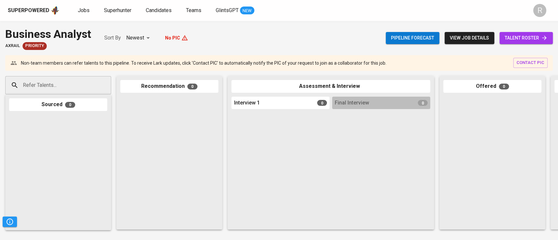 This screenshot has height=240, width=558. What do you see at coordinates (58, 105) in the screenshot?
I see `div: Sourced` at bounding box center [58, 105].